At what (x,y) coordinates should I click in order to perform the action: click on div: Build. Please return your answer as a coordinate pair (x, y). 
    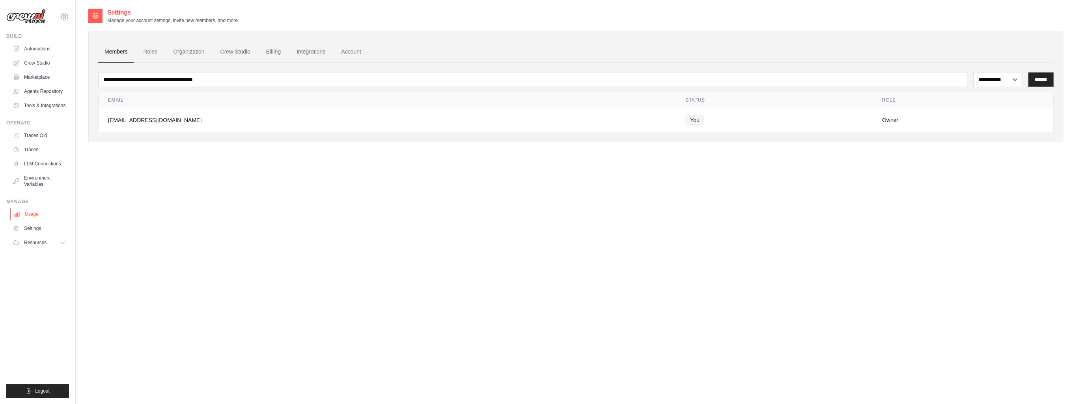
    Looking at the image, I should click on (37, 36).